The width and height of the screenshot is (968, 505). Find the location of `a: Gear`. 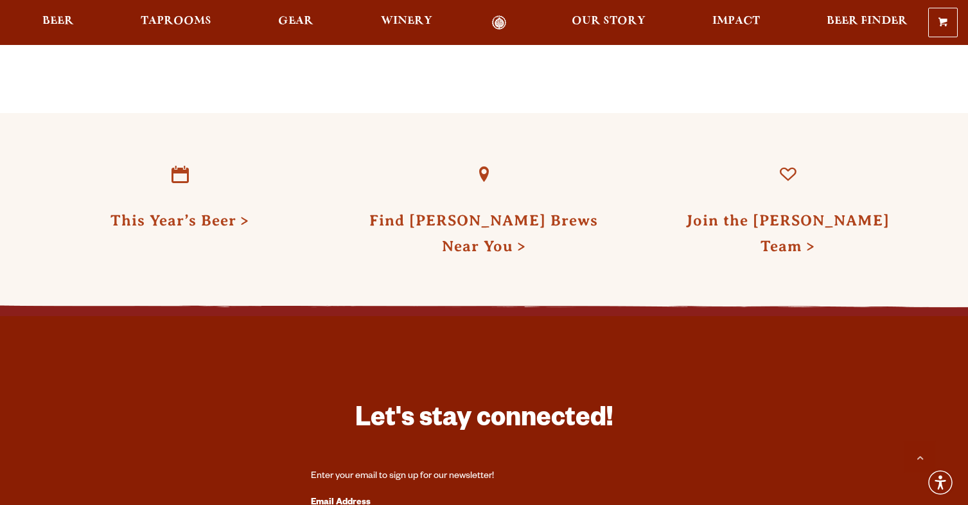

a: Gear is located at coordinates (296, 22).